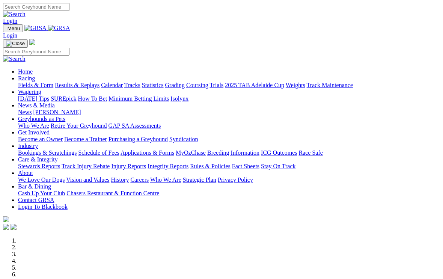  I want to click on a: Calendar, so click(112, 85).